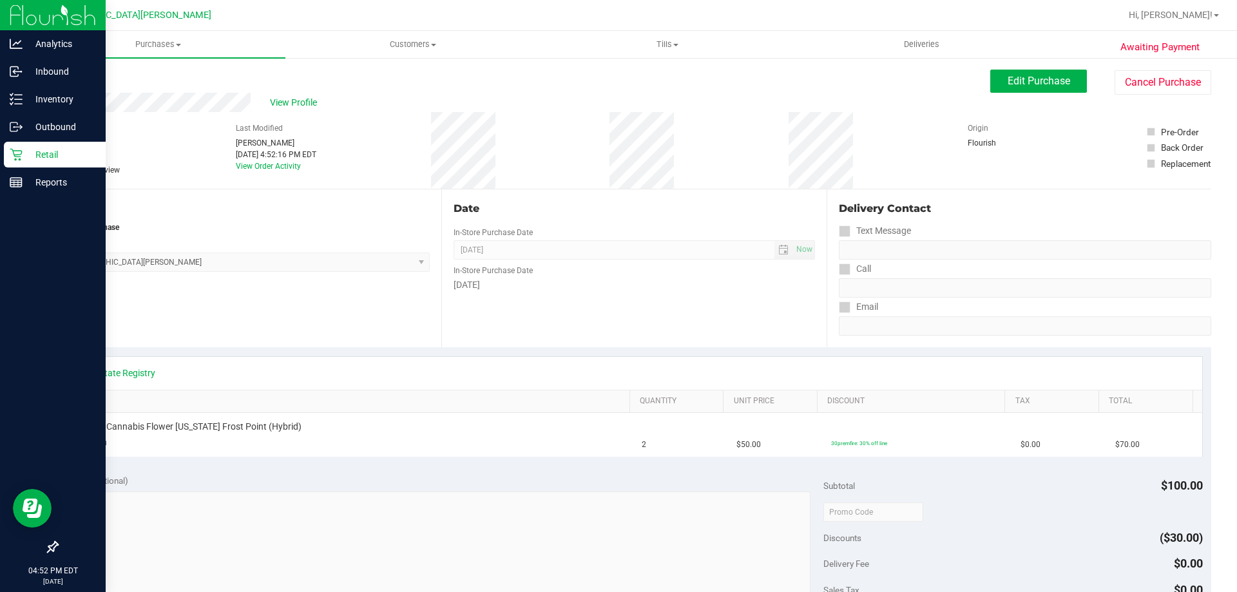 This screenshot has width=1237, height=592. Describe the element at coordinates (117, 373) in the screenshot. I see `a: View State Registry` at that location.